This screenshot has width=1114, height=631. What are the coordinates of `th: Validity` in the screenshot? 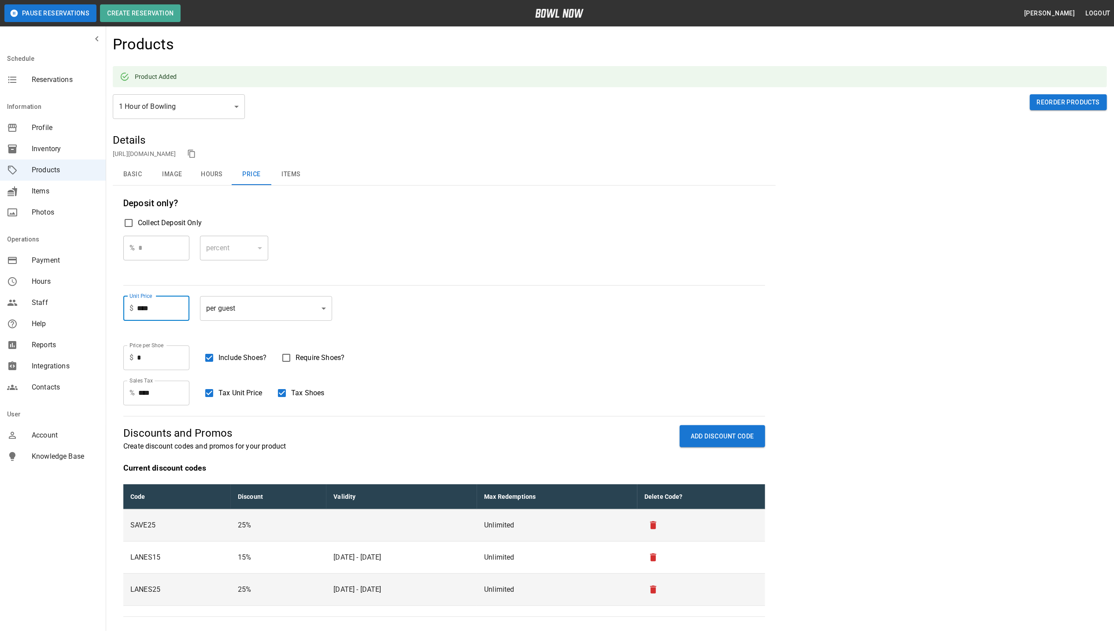 It's located at (402, 496).